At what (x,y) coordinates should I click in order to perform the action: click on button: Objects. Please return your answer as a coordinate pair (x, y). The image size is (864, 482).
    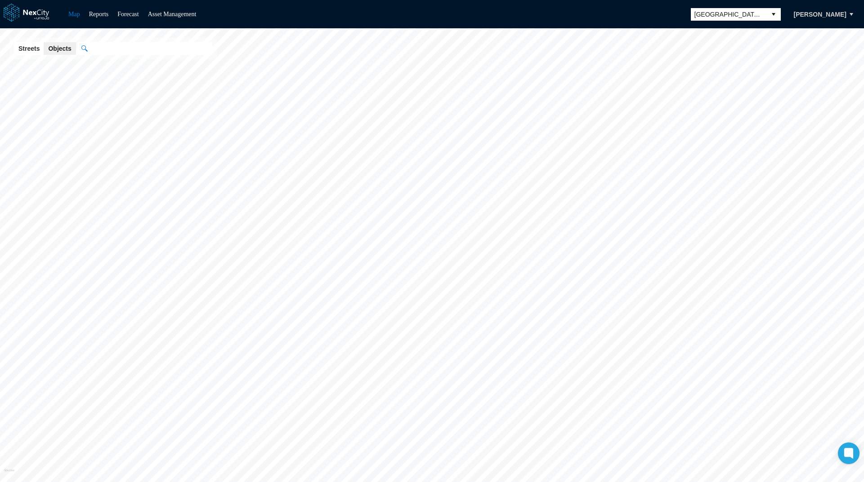
    Looking at the image, I should click on (59, 49).